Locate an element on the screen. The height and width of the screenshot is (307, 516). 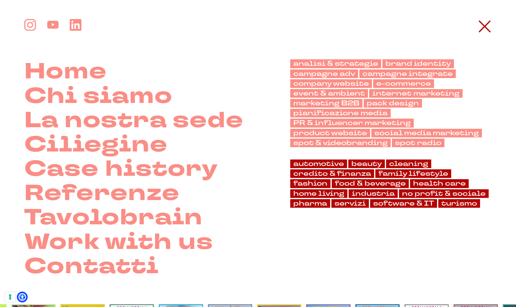
a: spot & videobranding is located at coordinates (340, 143).